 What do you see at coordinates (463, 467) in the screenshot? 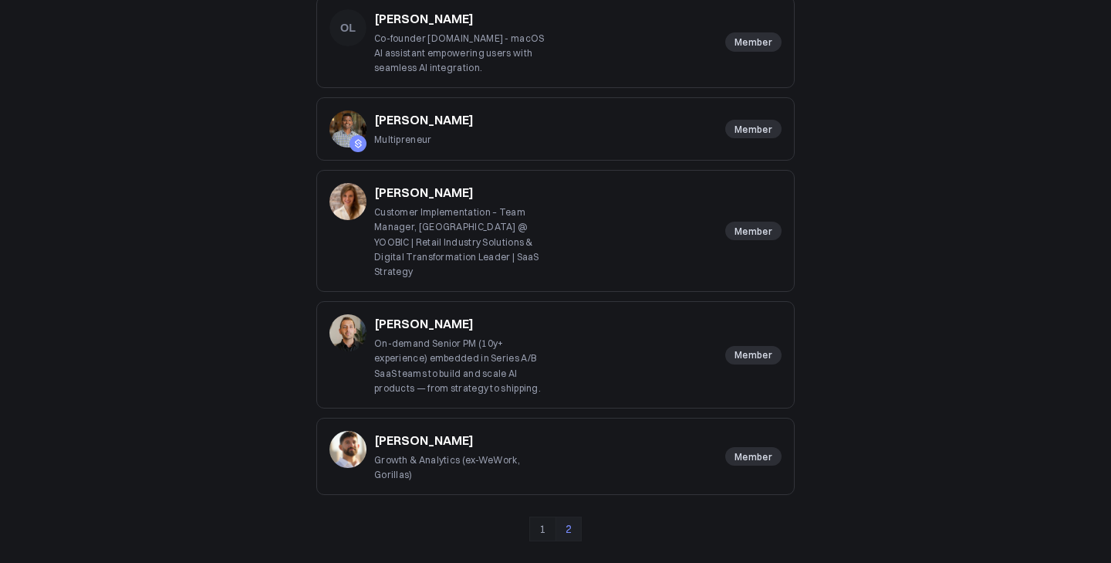
I see `p: Growth & Analytics (ex-WeWork, Gorillas)` at bounding box center [463, 467].